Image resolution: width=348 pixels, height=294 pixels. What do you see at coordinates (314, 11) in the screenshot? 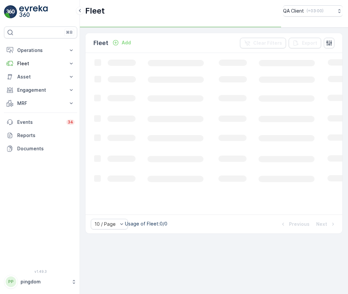
I see `p: ( +03:00 )` at bounding box center [314, 11].